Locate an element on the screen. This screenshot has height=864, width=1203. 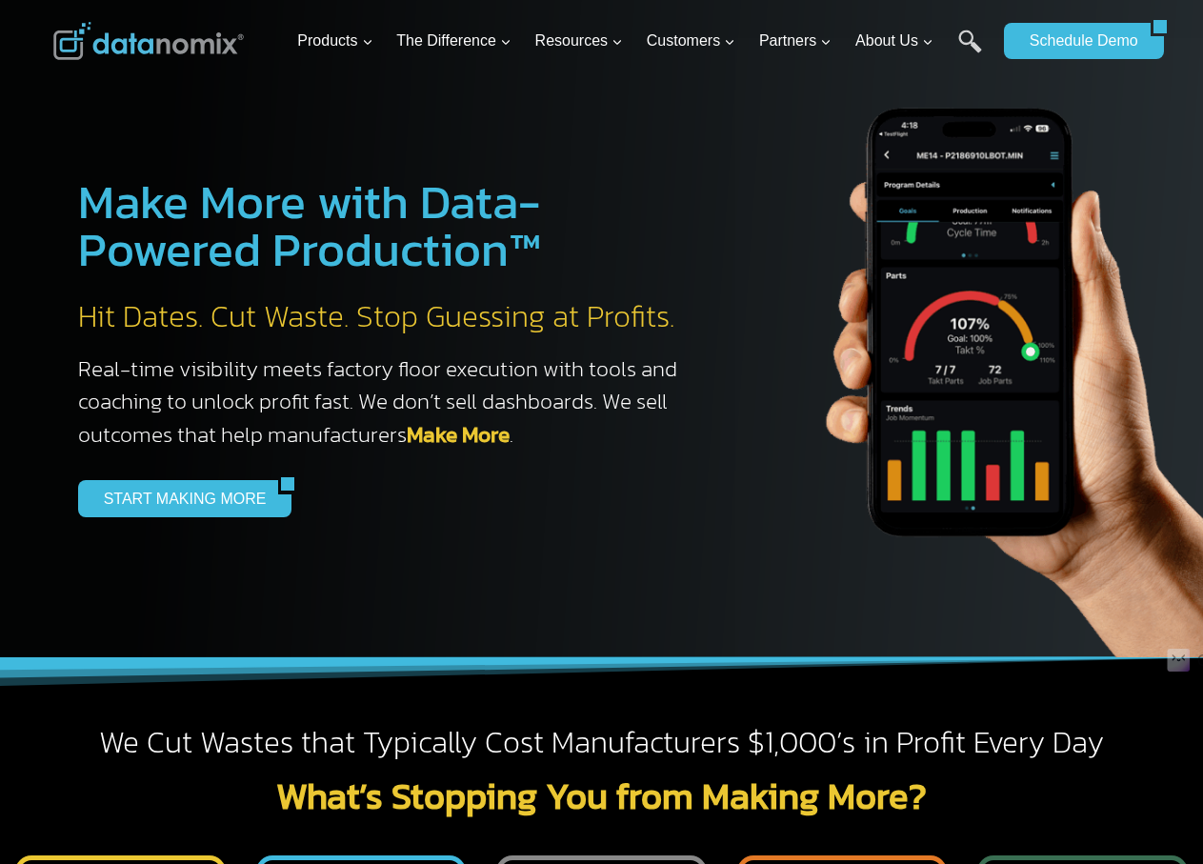
a: START MAKING MORE is located at coordinates (178, 498).